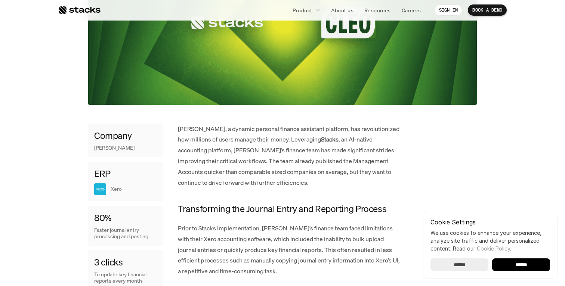 Image resolution: width=565 pixels, height=286 pixels. Describe the element at coordinates (126, 278) in the screenshot. I see `p: To update key financial reports every month` at that location.